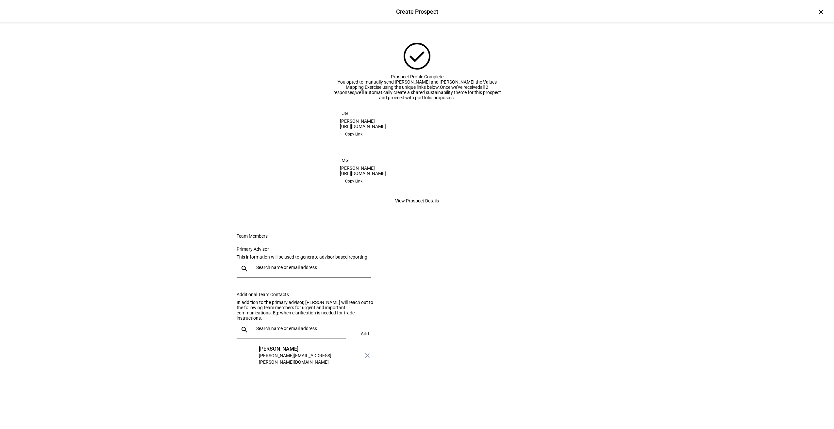 Image resolution: width=834 pixels, height=429 pixels. What do you see at coordinates (327, 236) in the screenshot?
I see `div: Team Members` at bounding box center [327, 236].